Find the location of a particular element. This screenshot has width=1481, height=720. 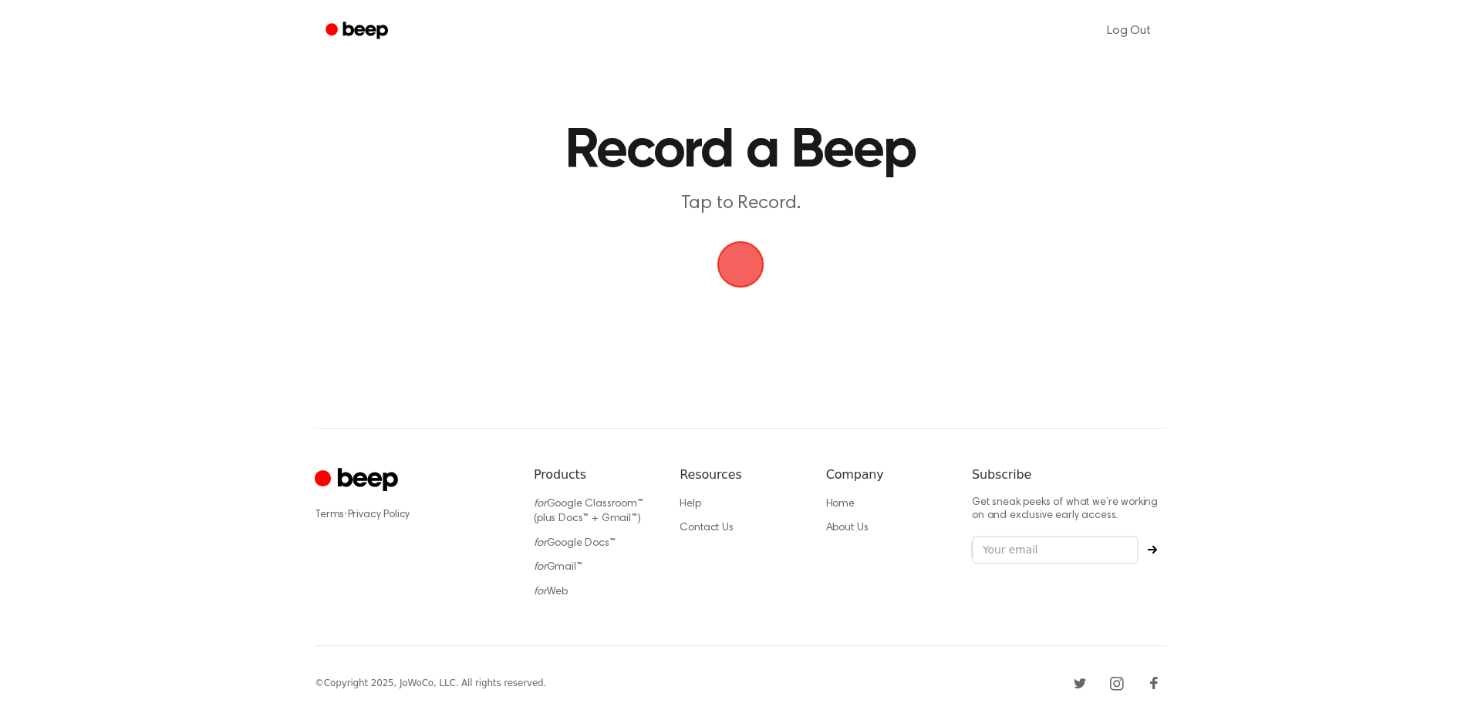

a: Help is located at coordinates (690, 504).